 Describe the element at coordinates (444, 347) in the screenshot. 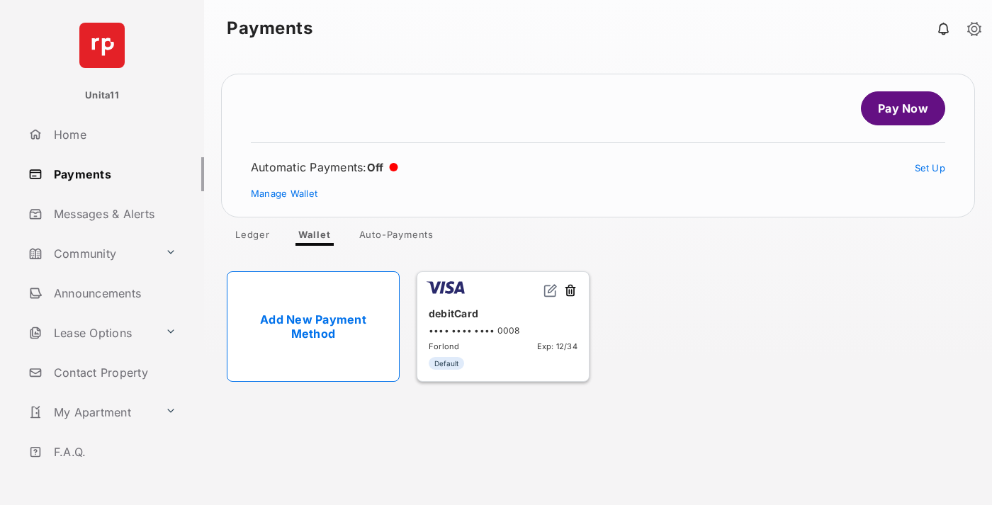

I see `span: Forlond` at that location.